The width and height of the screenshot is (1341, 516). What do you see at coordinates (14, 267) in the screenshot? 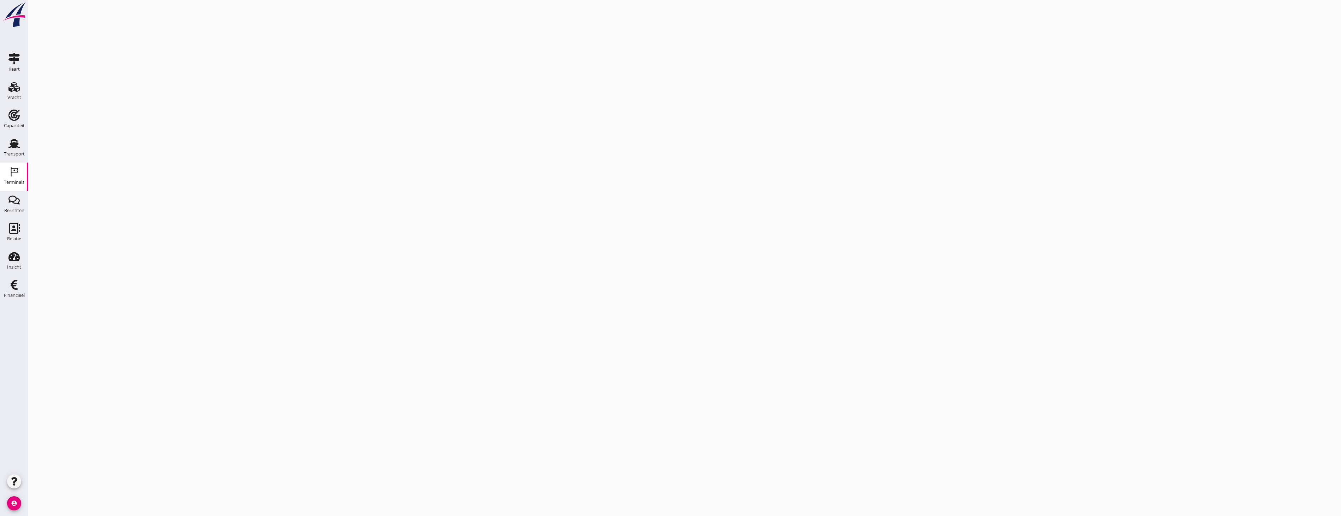
I see `div: Inzicht` at bounding box center [14, 267].